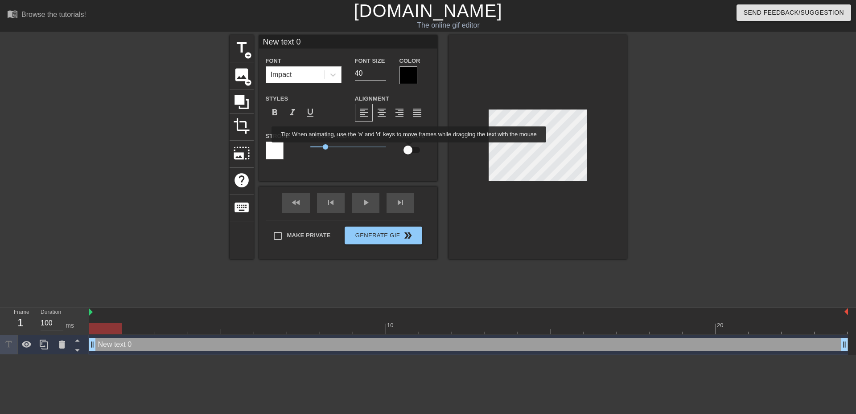 The height and width of the screenshot is (414, 856). Describe the element at coordinates (383, 236) in the screenshot. I see `span: Generate Gif` at that location.